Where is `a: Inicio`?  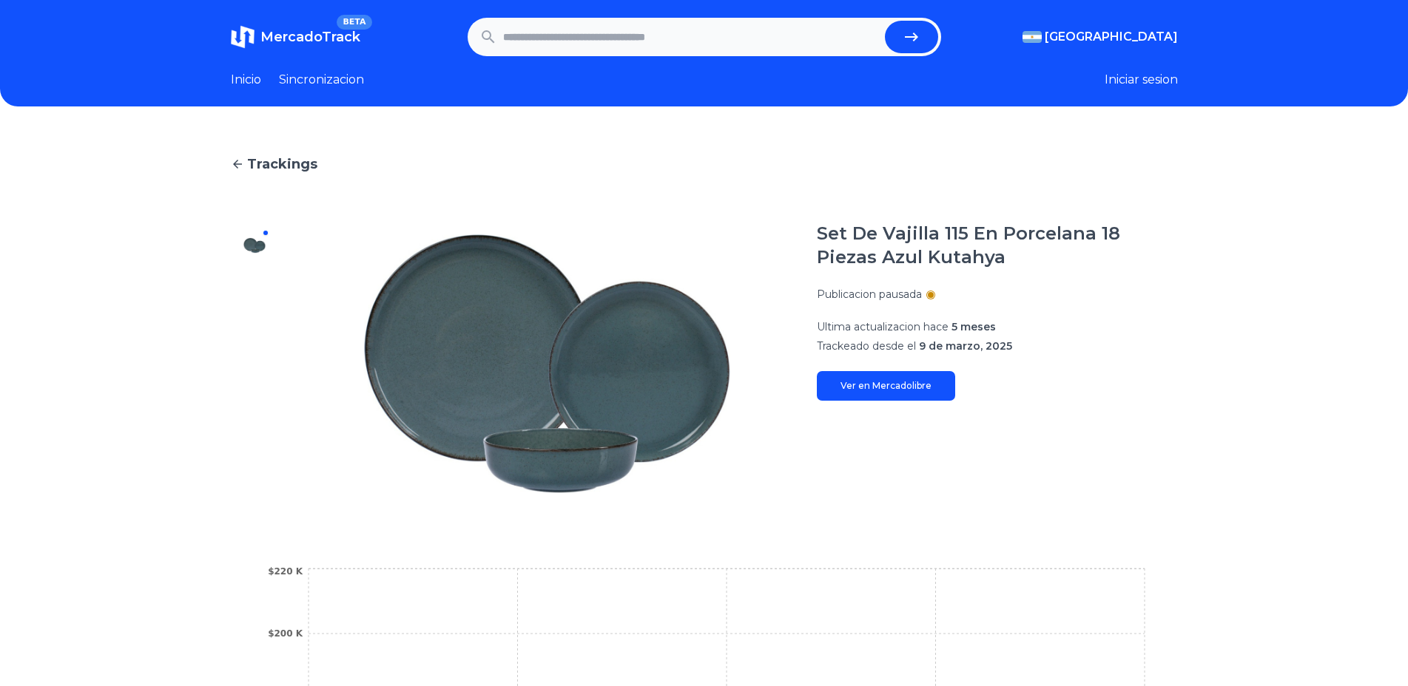 a: Inicio is located at coordinates (246, 80).